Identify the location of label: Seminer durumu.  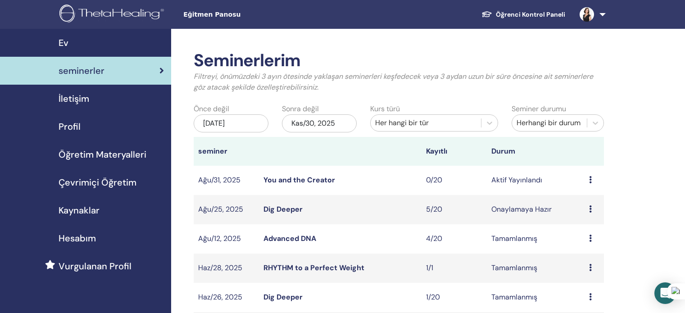
(538, 109).